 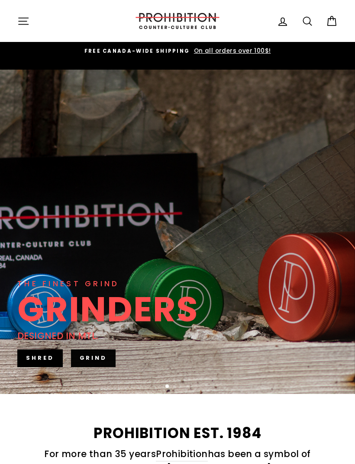 I want to click on span: FREE CANADA-WIDE SHIPPING, so click(x=137, y=51).